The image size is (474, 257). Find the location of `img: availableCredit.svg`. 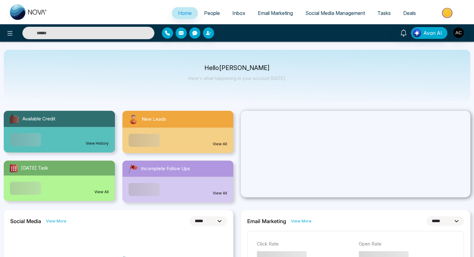

img: availableCredit.svg is located at coordinates (14, 119).